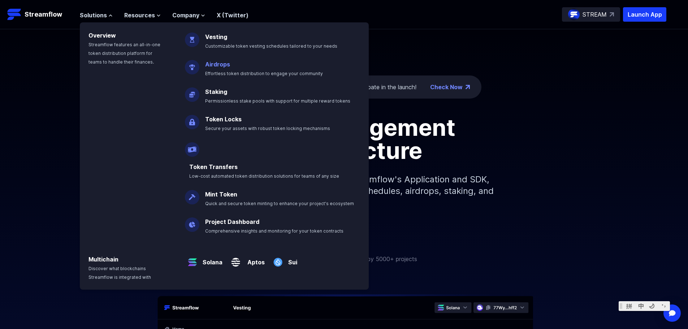 This screenshot has height=329, width=688. What do you see at coordinates (645, 14) in the screenshot?
I see `a: Launch App` at bounding box center [645, 14].